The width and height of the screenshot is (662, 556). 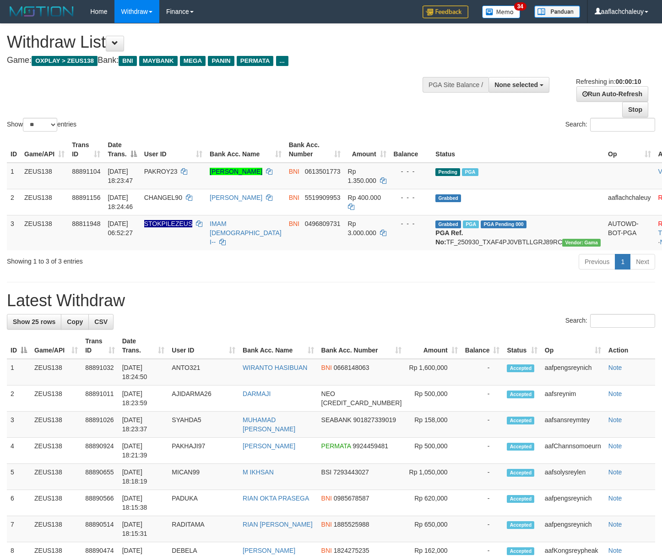 What do you see at coordinates (623, 262) in the screenshot?
I see `a: 1` at bounding box center [623, 262].